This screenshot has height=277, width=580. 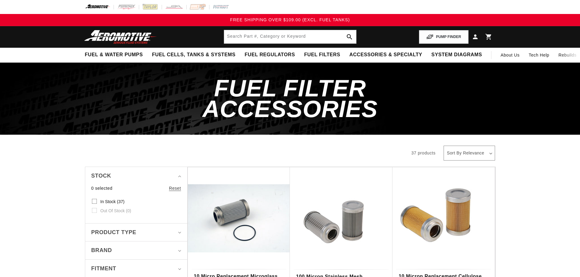 What do you see at coordinates (193, 55) in the screenshot?
I see `summary: Fuel Cells, Tanks & Systems` at bounding box center [193, 55].